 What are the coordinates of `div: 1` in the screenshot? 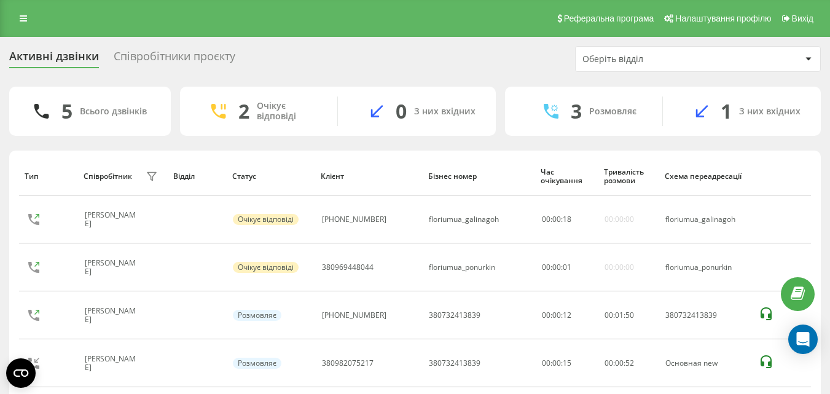 It's located at (726, 111).